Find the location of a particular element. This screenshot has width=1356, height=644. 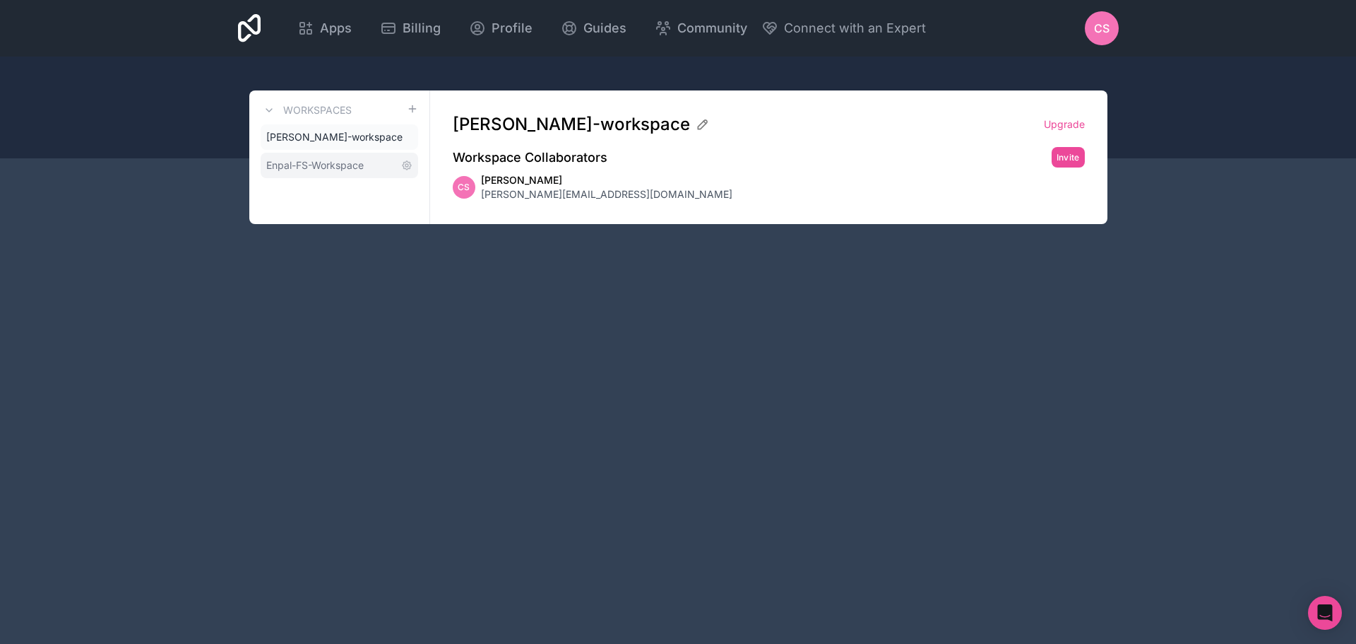

span: Community is located at coordinates (712, 28).